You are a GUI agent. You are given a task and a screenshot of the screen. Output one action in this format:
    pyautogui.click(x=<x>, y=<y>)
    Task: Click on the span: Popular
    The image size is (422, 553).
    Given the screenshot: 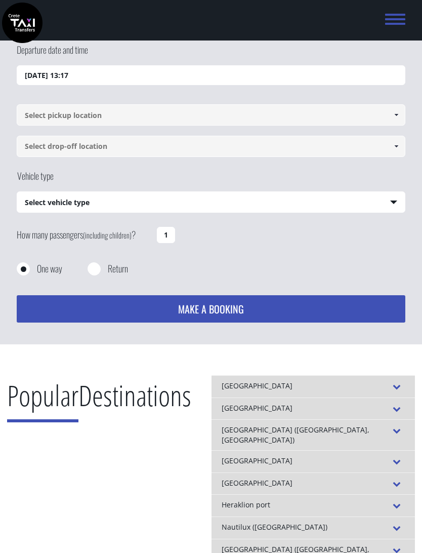 What is the action you would take?
    pyautogui.click(x=43, y=399)
    